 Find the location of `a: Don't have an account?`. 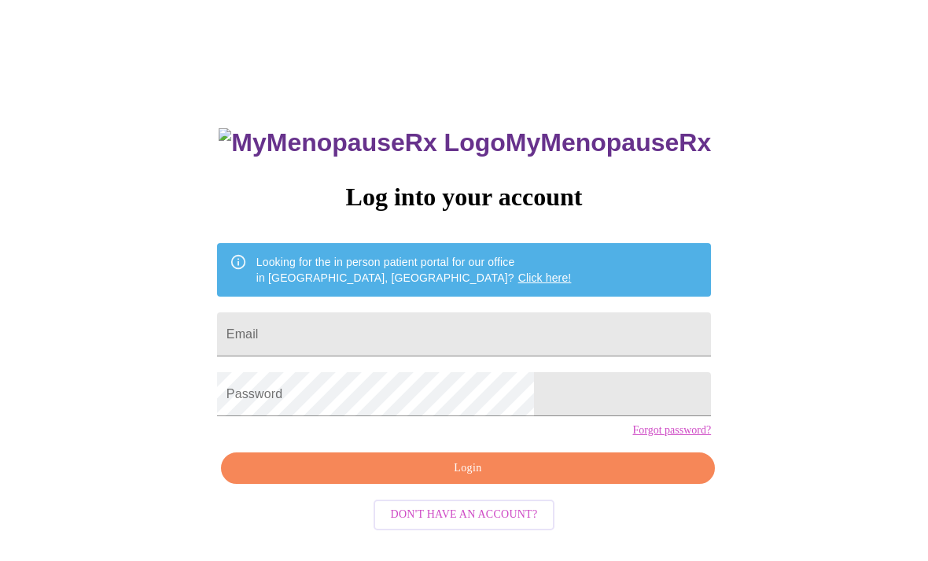

a: Don't have an account? is located at coordinates (464, 513).